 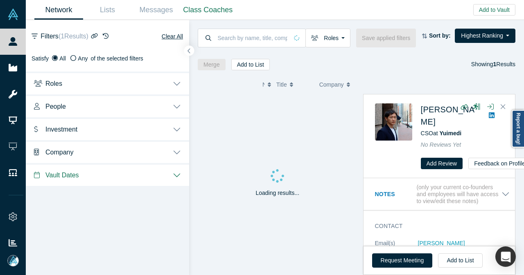 I want to click on span: Name, so click(x=263, y=85).